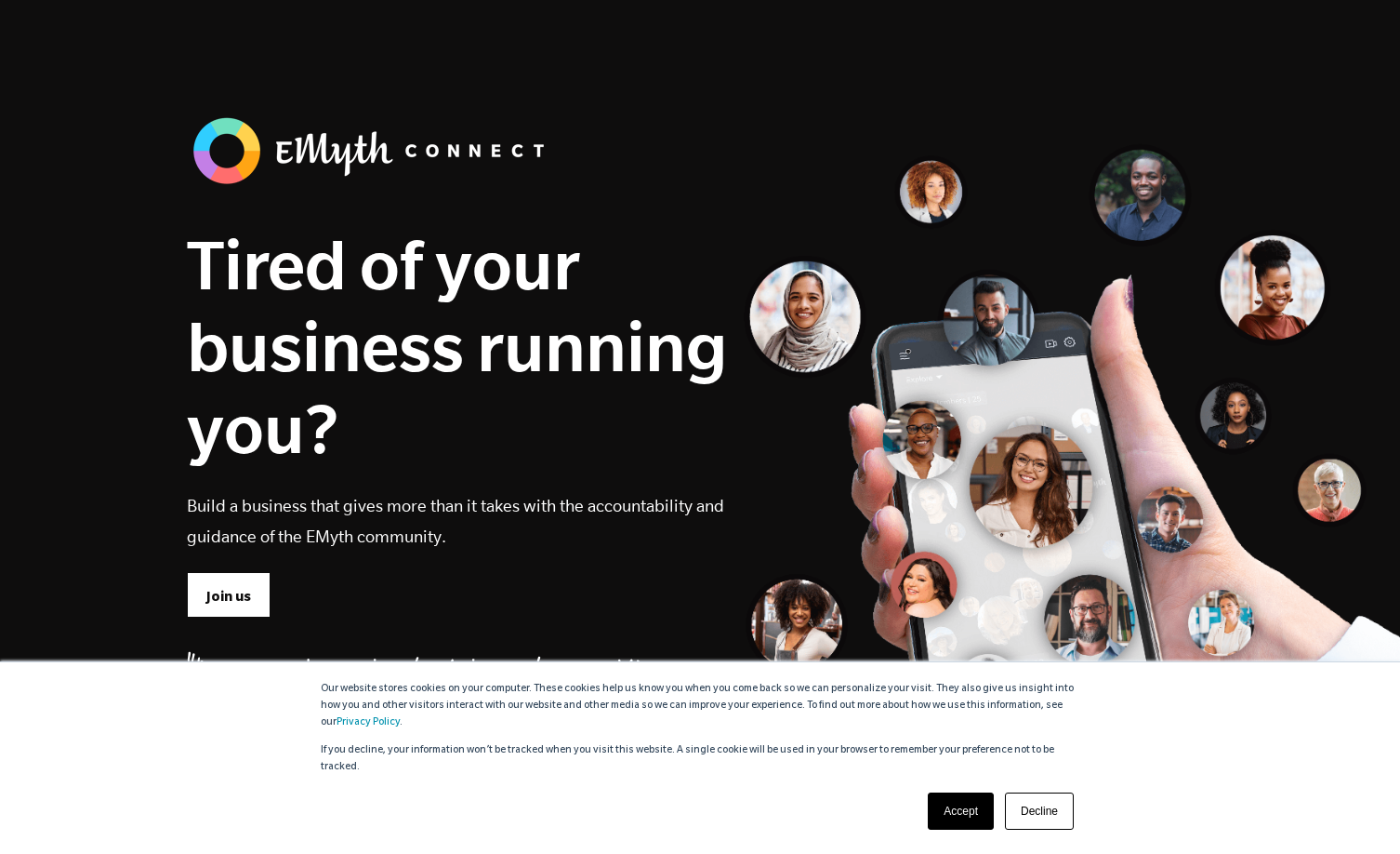 The image size is (1400, 854). What do you see at coordinates (457, 521) in the screenshot?
I see `p: Build a business that gives more than it takes with the accountability and guidance of the EMyth ...` at bounding box center [457, 521].